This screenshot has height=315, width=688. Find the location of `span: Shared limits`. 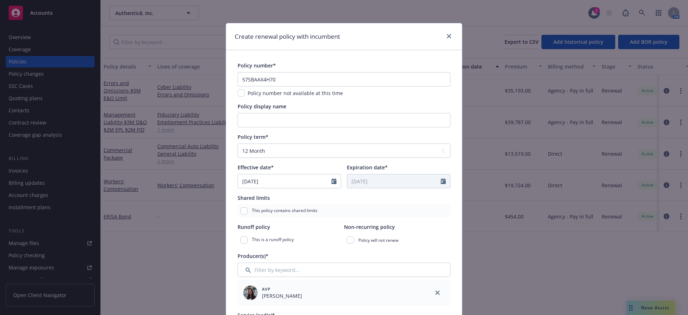

span: Shared limits is located at coordinates (254, 198).